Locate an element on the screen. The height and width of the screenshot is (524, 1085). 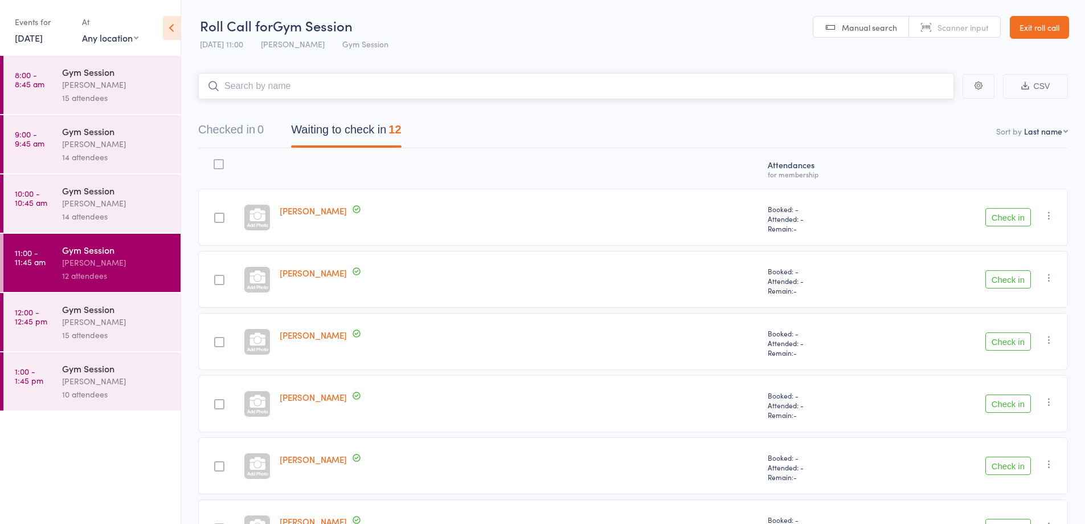
span: Scanner input is located at coordinates (963, 27).